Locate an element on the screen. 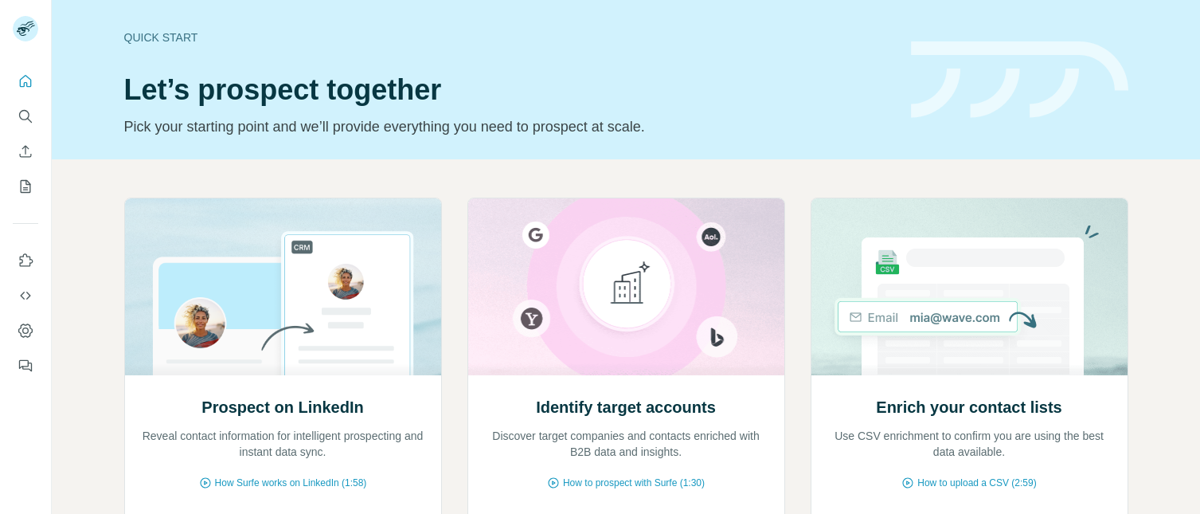  span: How Surfe works on LinkedIn (1:58) is located at coordinates (291, 483).